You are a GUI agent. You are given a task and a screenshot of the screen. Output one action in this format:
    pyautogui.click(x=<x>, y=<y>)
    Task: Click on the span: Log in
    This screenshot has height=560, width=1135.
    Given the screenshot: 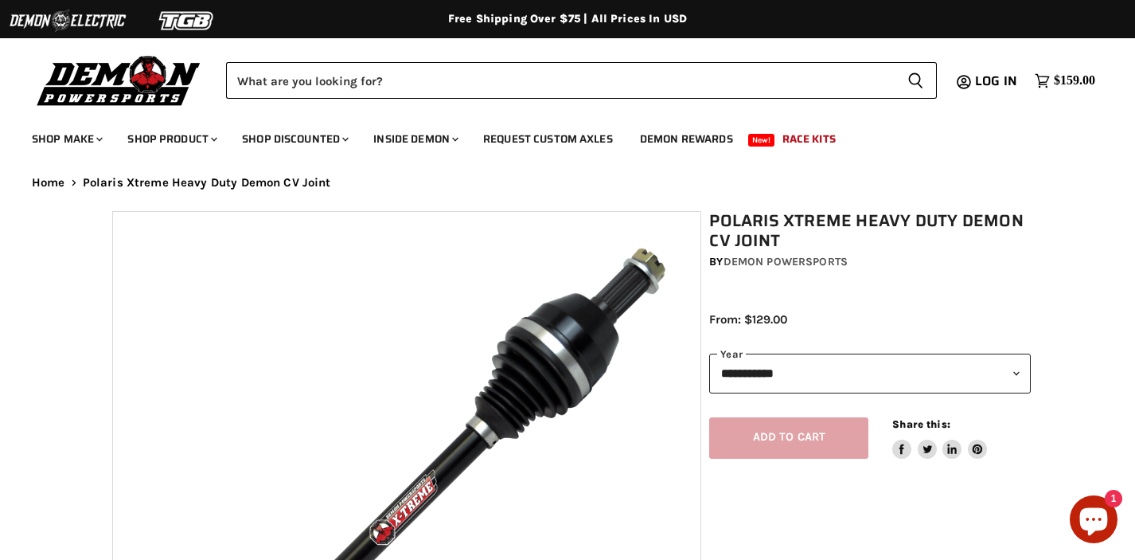 What is the action you would take?
    pyautogui.click(x=996, y=80)
    